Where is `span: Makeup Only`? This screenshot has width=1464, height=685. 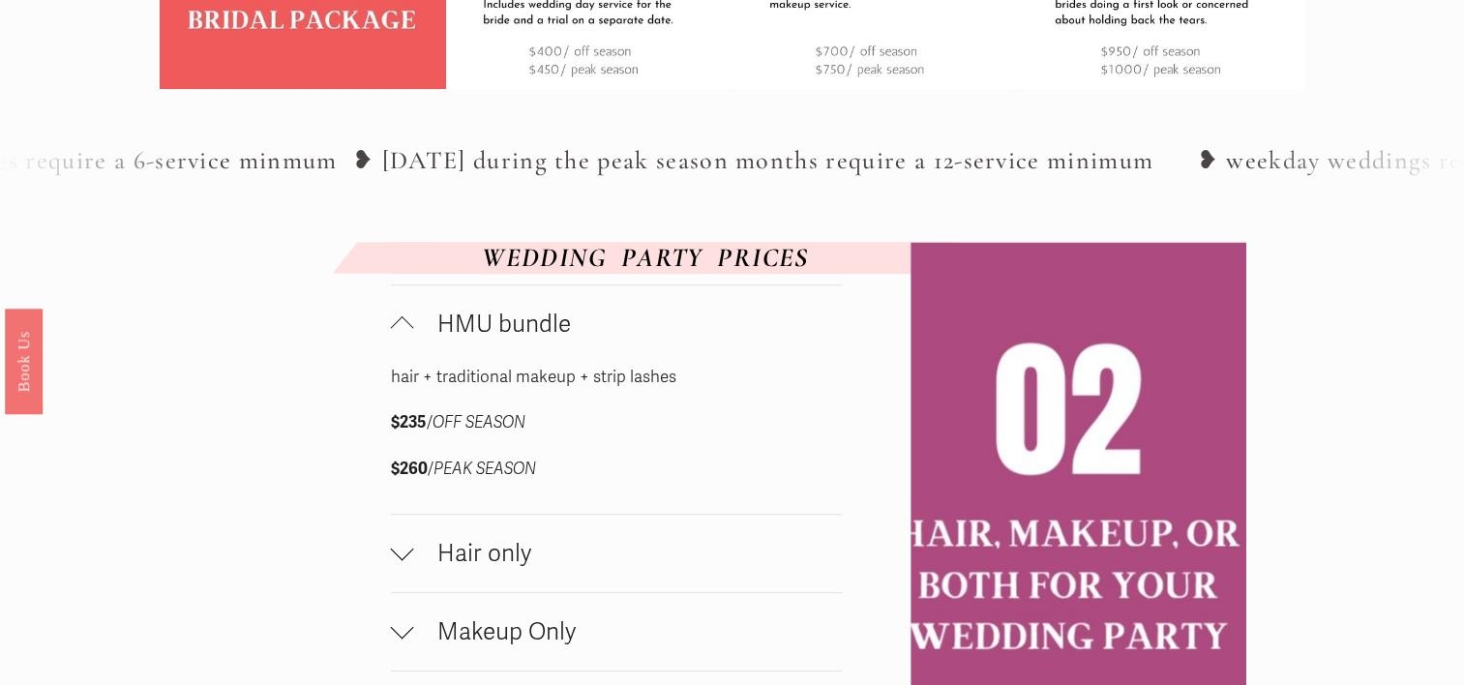
span: Makeup Only is located at coordinates (628, 632).